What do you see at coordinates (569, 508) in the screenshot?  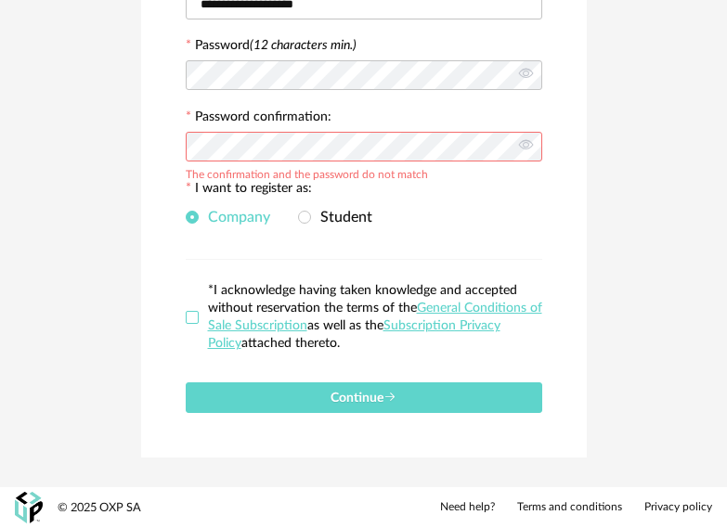 I see `a: Terms and conditions` at bounding box center [569, 508].